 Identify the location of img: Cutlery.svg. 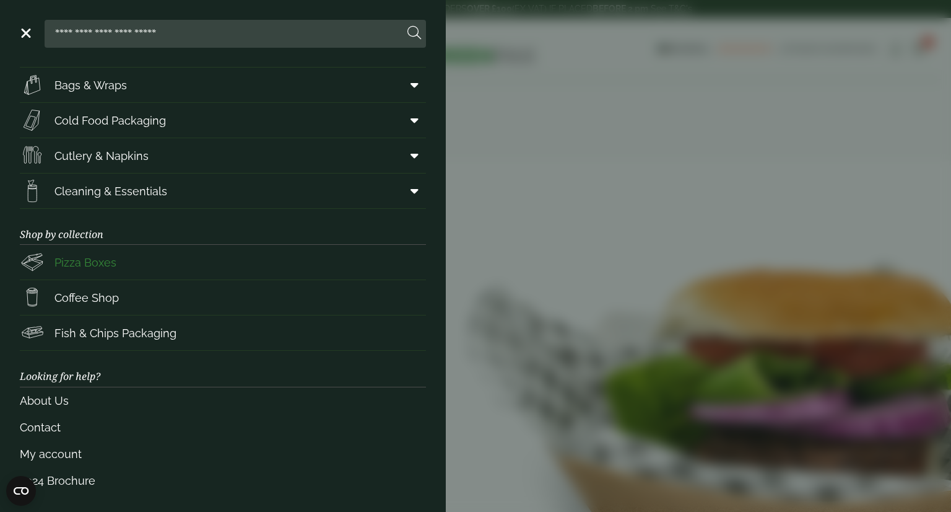
(32, 155).